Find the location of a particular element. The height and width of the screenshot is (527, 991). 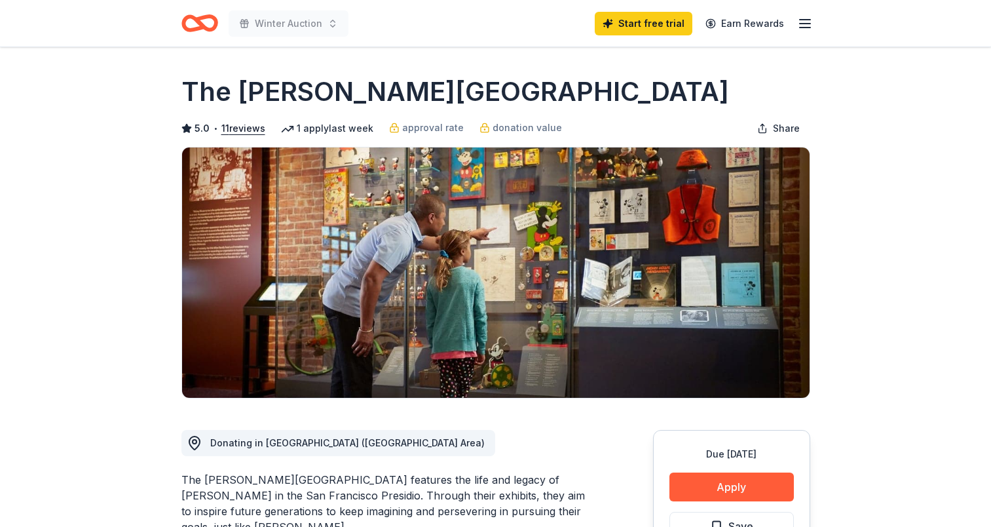

span: Share is located at coordinates (786, 128).